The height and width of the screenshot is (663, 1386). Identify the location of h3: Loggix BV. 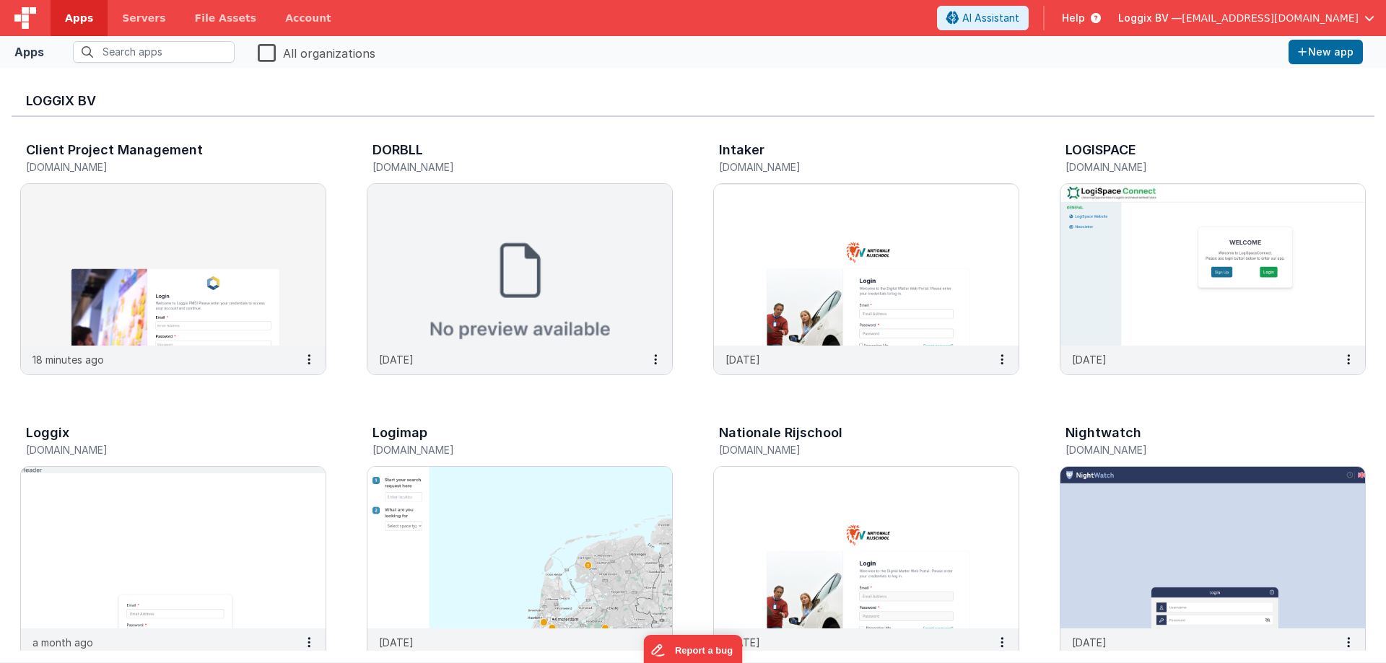
(693, 101).